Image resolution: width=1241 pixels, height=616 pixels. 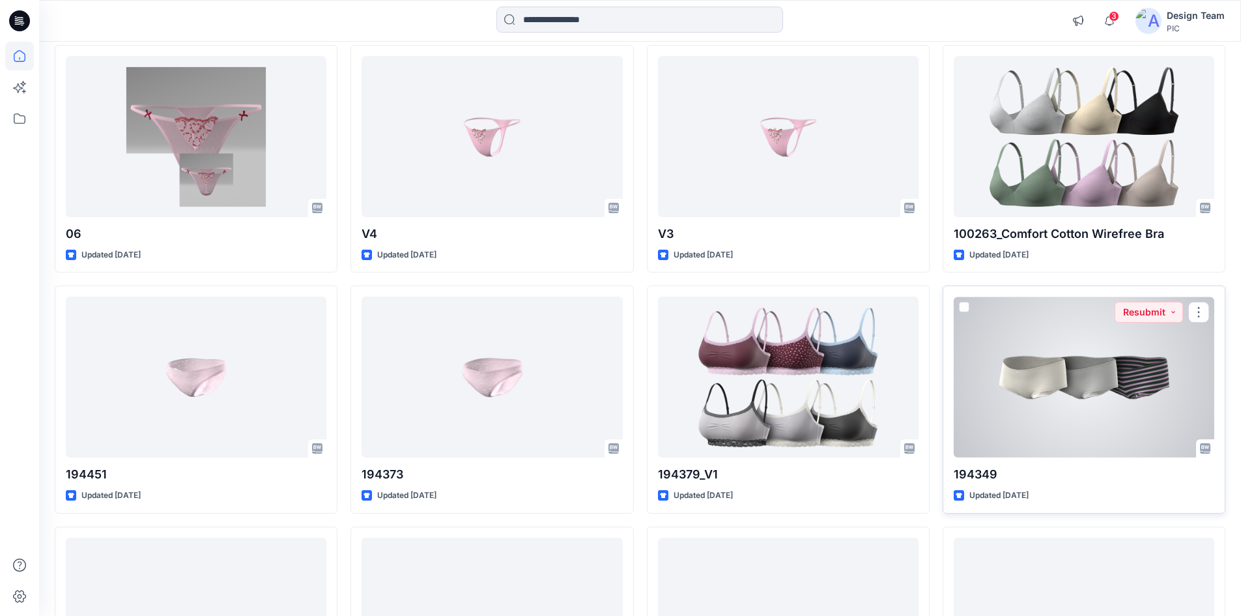 What do you see at coordinates (1149, 21) in the screenshot?
I see `img: avatar` at bounding box center [1149, 21].